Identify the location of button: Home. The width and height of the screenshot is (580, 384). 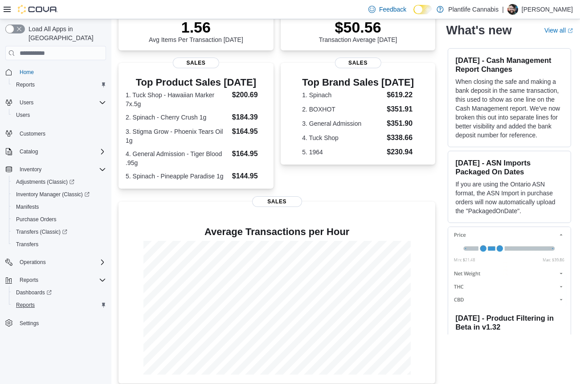
(56, 72).